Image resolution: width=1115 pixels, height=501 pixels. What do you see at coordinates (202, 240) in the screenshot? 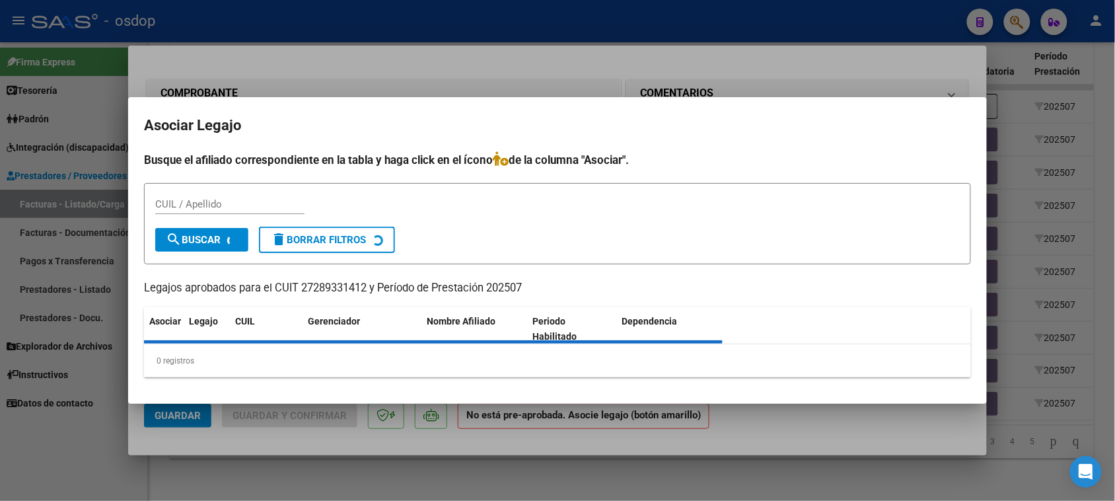
I see `button: Buscar` at bounding box center [202, 240].